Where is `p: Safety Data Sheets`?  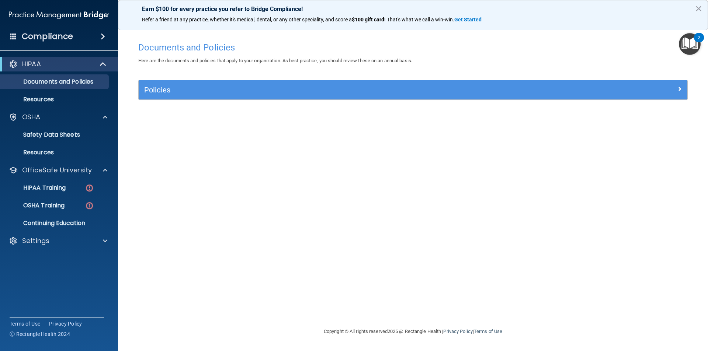
p: Safety Data Sheets is located at coordinates (55, 135).